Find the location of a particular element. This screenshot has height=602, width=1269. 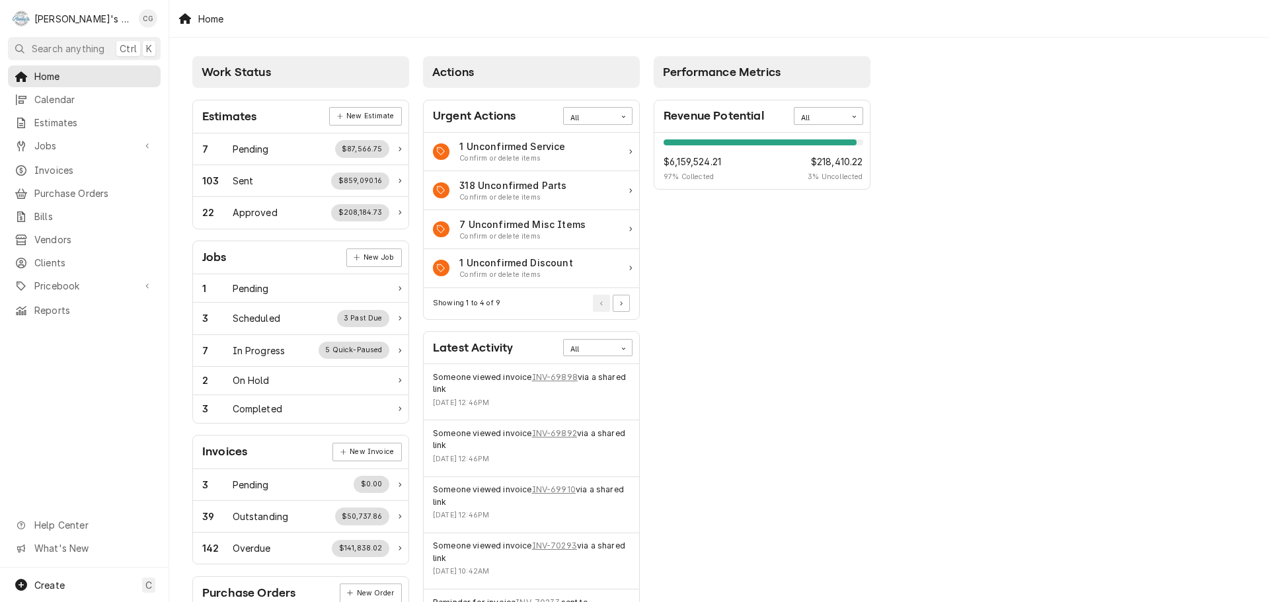

span: Clients is located at coordinates (94, 262).